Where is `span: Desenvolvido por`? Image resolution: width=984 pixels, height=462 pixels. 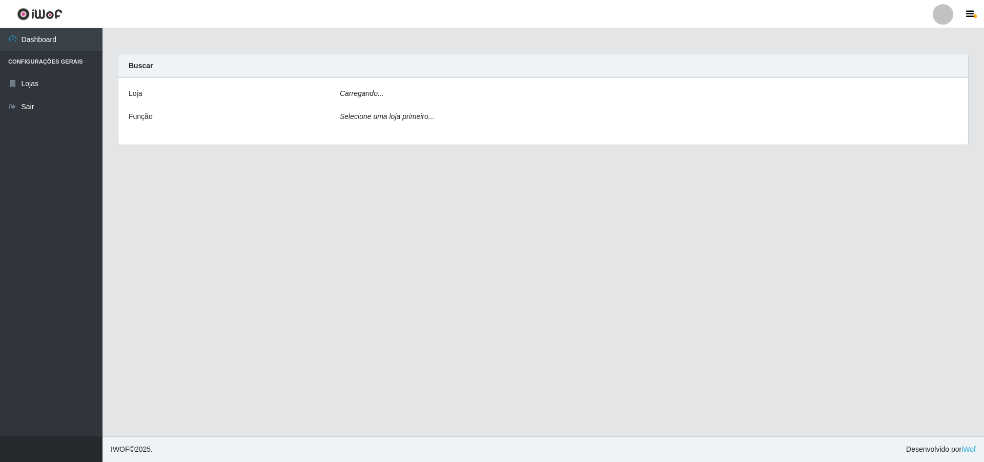
span: Desenvolvido por is located at coordinates (941, 449).